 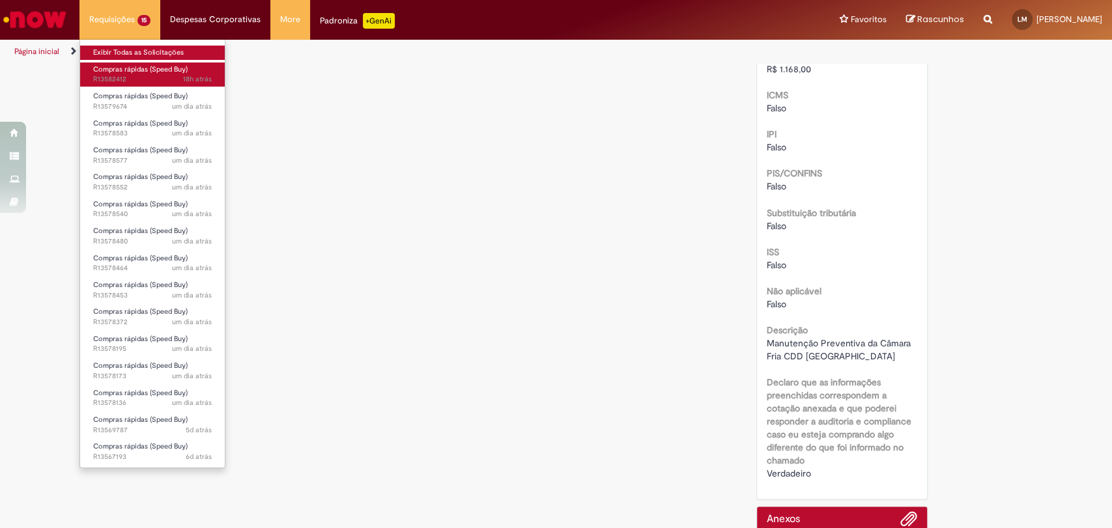 I want to click on b: Não aplicável, so click(x=794, y=291).